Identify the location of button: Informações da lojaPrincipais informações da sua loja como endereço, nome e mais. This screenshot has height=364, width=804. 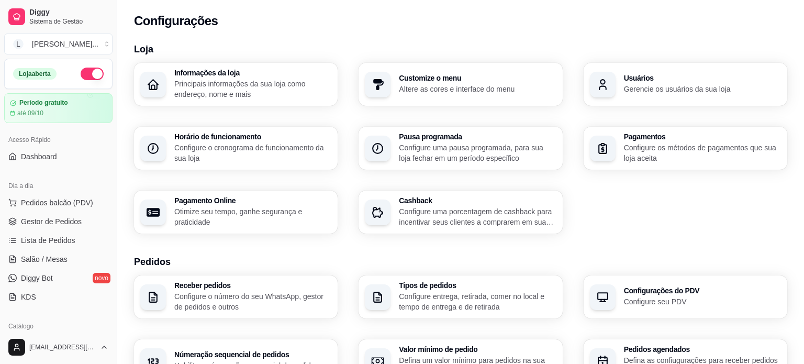
(235, 84).